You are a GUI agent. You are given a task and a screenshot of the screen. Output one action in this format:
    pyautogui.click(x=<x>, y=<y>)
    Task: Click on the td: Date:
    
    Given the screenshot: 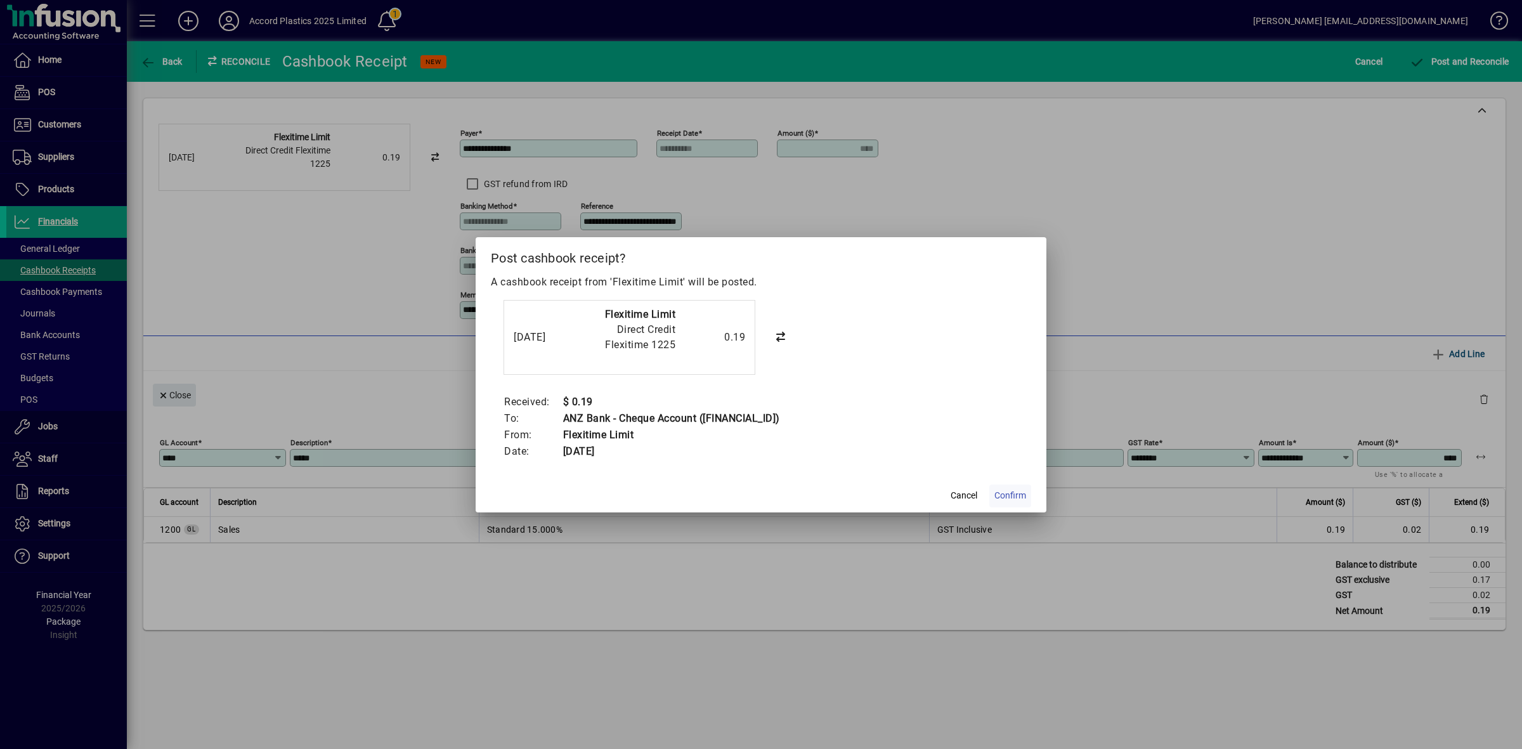 What is the action you would take?
    pyautogui.click(x=533, y=452)
    